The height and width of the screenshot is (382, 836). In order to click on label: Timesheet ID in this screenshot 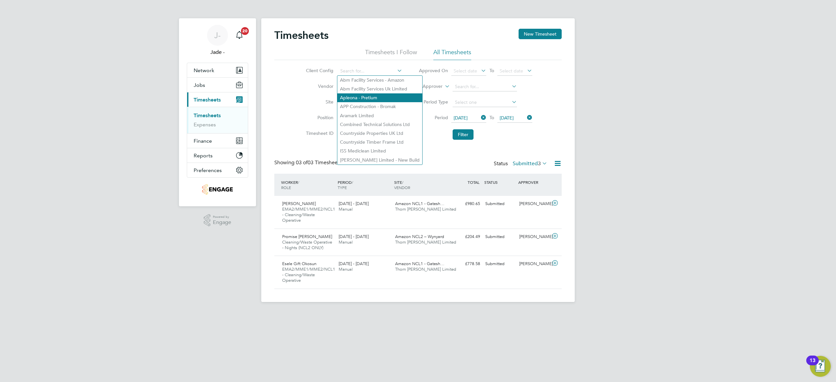, I will do `click(319, 133)`.